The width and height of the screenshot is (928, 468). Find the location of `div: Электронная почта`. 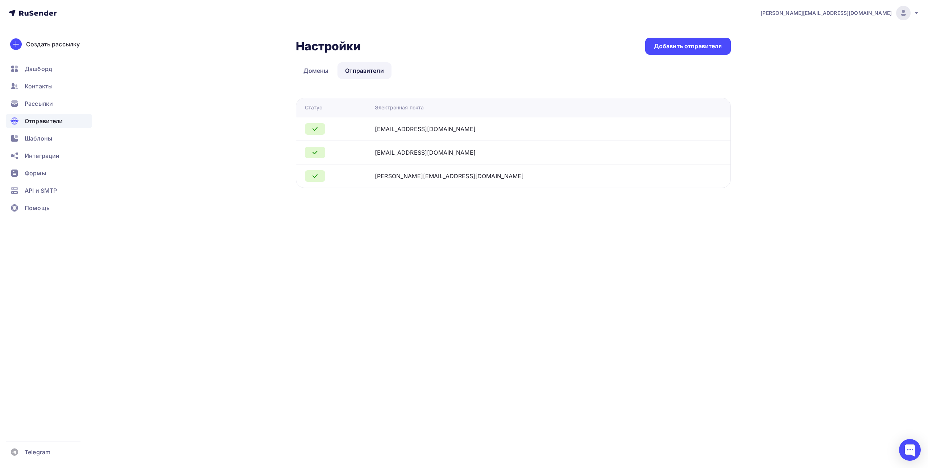

div: Электронная почта is located at coordinates (399, 108).